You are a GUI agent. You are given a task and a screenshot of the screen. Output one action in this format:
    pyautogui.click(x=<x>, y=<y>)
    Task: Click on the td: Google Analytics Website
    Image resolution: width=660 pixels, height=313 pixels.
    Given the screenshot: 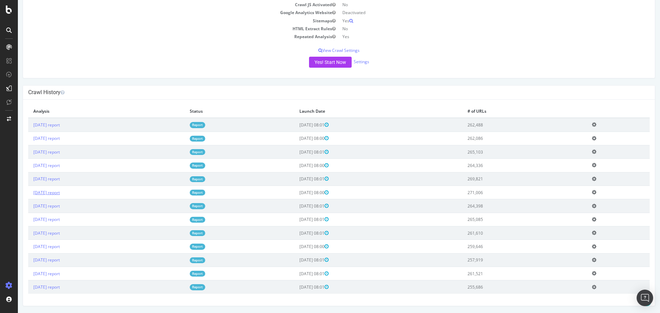 What is the action you would take?
    pyautogui.click(x=166, y=12)
    